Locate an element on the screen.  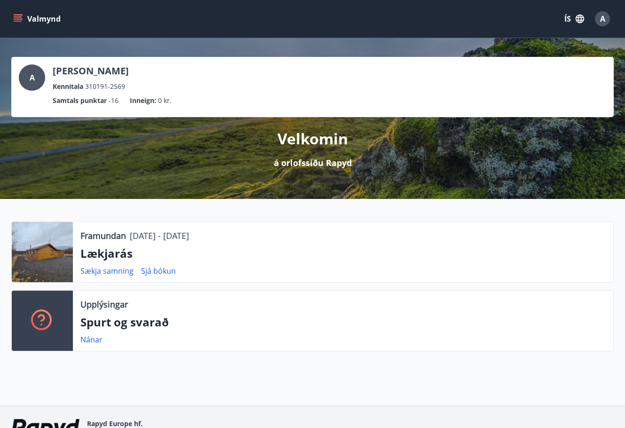
p: Velkomin is located at coordinates (313, 139).